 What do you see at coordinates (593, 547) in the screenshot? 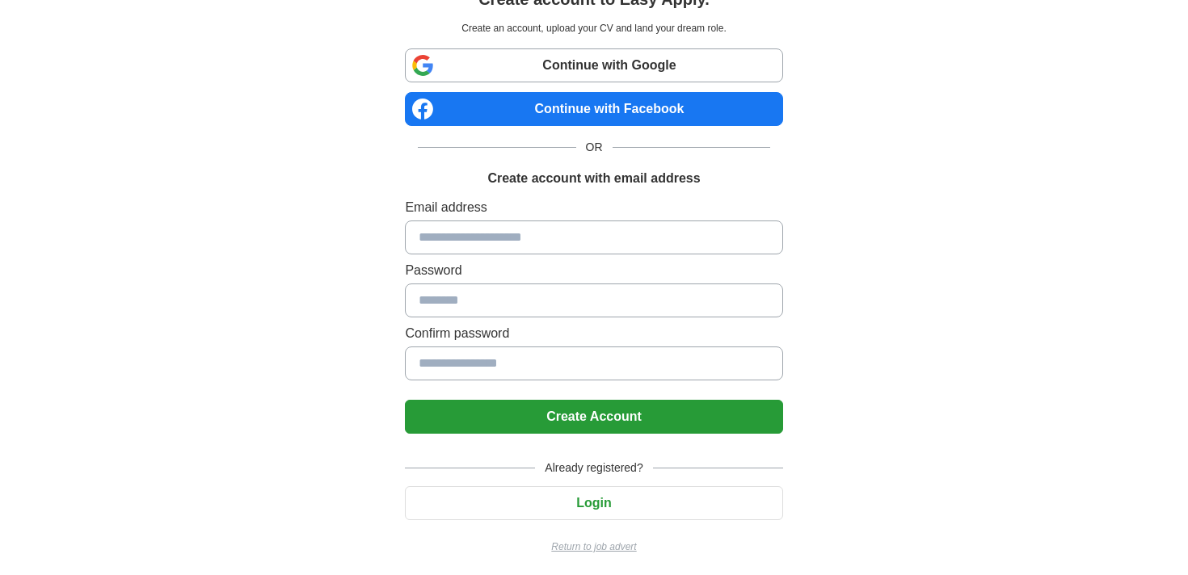
I see `a: Return to job advert` at bounding box center [593, 547].